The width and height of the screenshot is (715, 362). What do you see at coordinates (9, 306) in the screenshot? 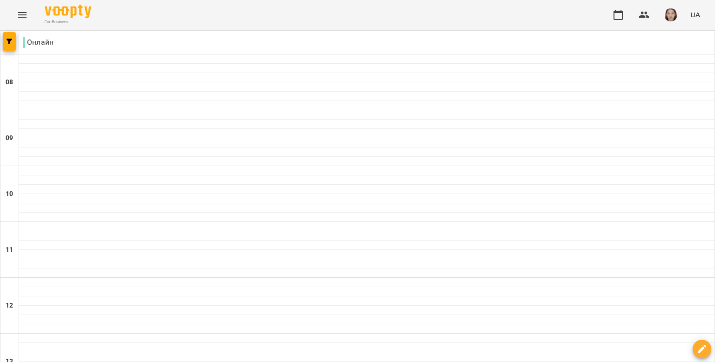
I see `h6: 12` at bounding box center [9, 306].